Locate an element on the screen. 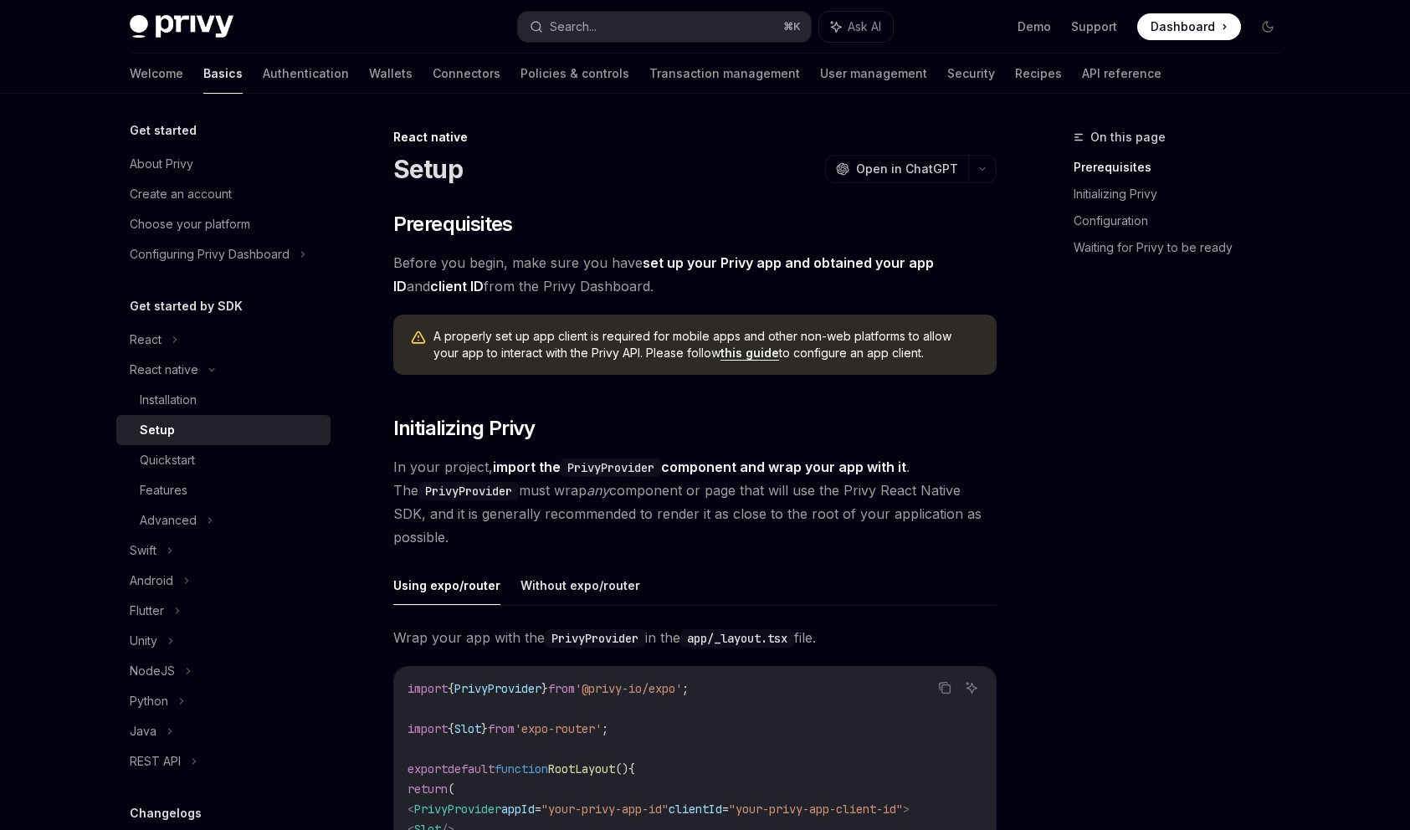 The height and width of the screenshot is (830, 1410). span: Wrap your app with the in the file. is located at coordinates (694, 637).